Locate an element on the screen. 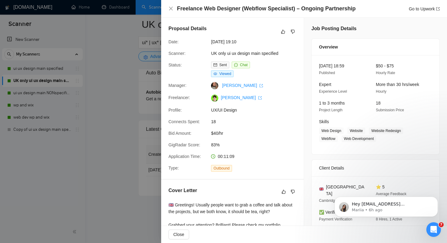  span: Outbound is located at coordinates (222, 168).